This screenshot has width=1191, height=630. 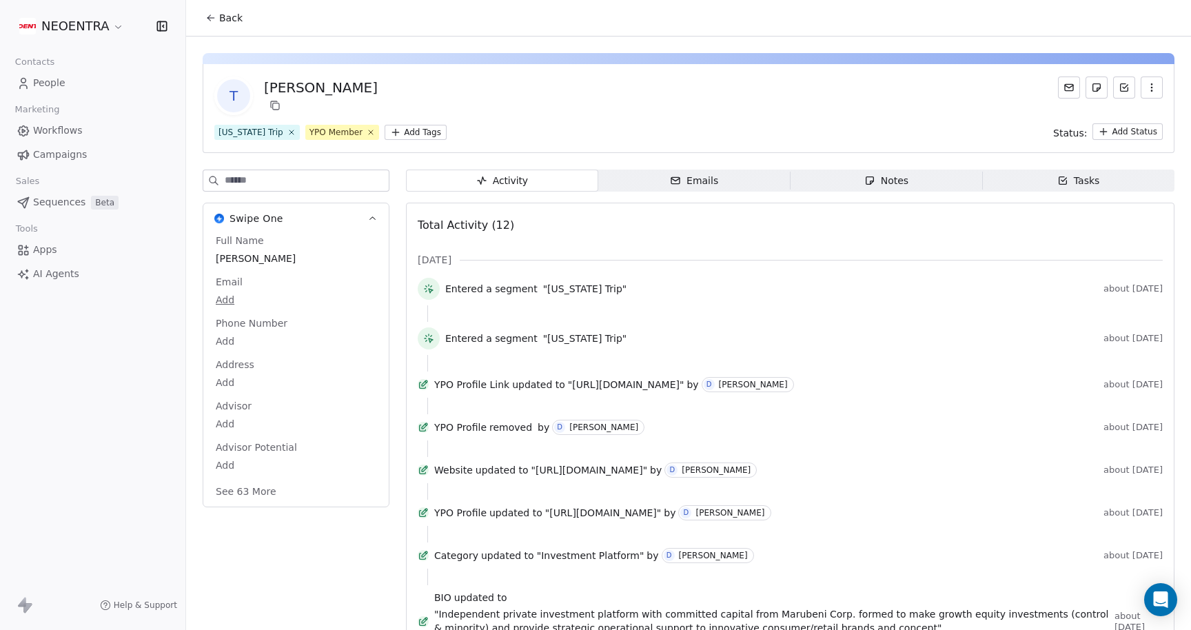 What do you see at coordinates (60, 154) in the screenshot?
I see `span: Campaigns` at bounding box center [60, 154].